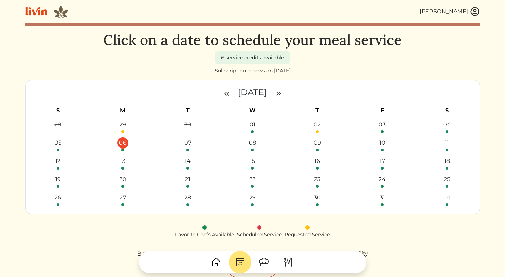  What do you see at coordinates (317, 162) in the screenshot?
I see `a: 16` at bounding box center [317, 162].